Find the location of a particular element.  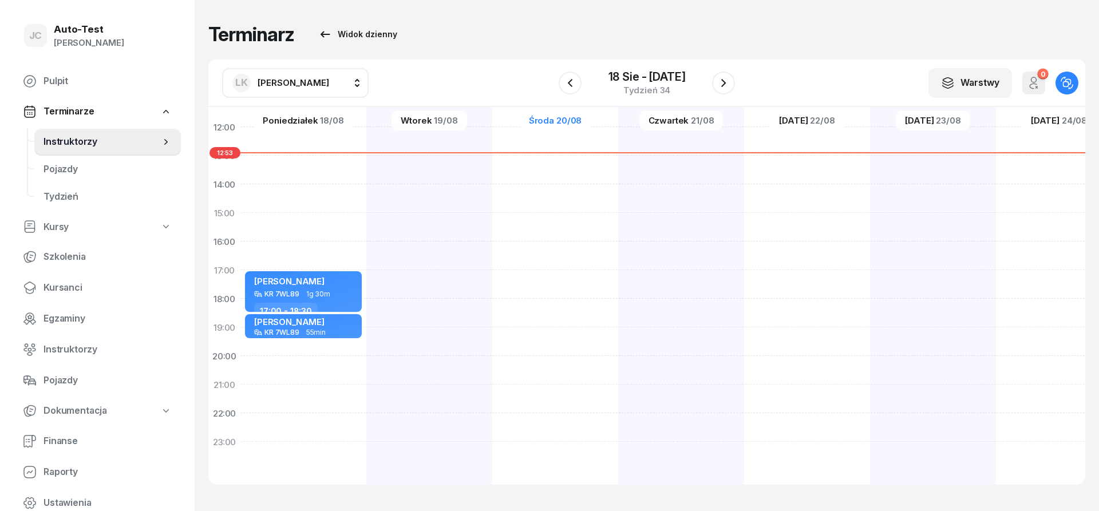

div: 22:00 is located at coordinates (224, 413).